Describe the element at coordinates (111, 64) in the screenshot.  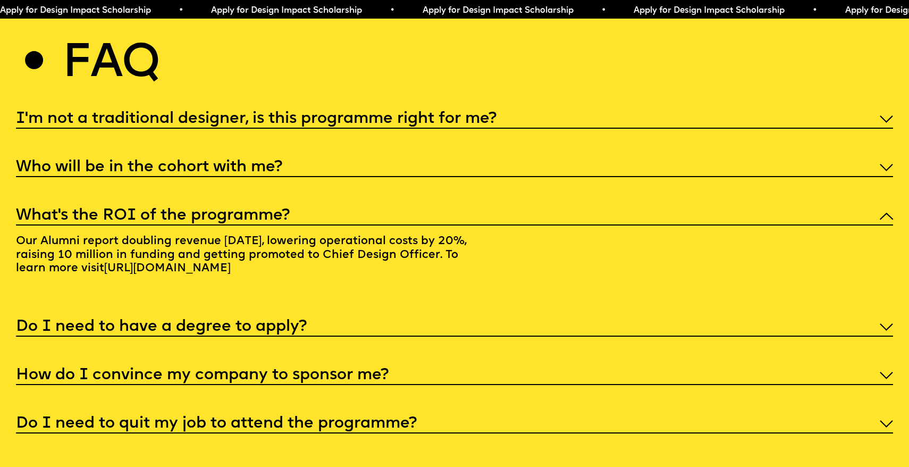
I see `h2: Faq` at that location.